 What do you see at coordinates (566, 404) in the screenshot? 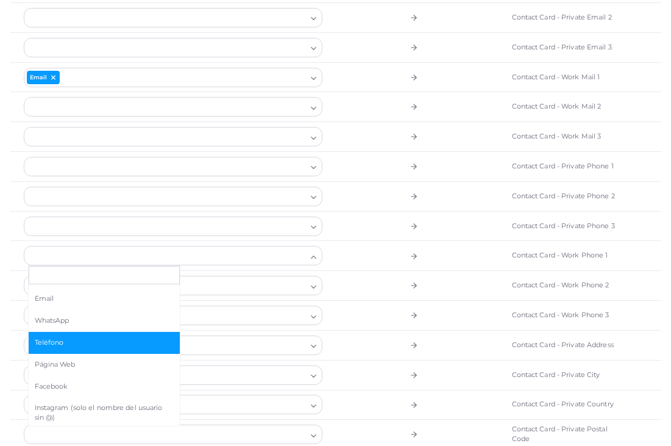
I see `td: Contact Card - Private Country` at bounding box center [566, 404].